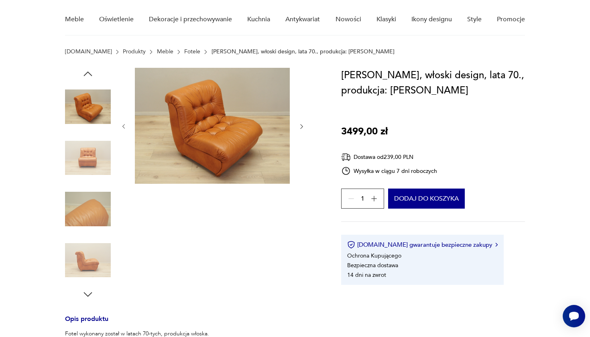 This screenshot has height=337, width=590. I want to click on img: Ikona certyfikatu, so click(351, 245).